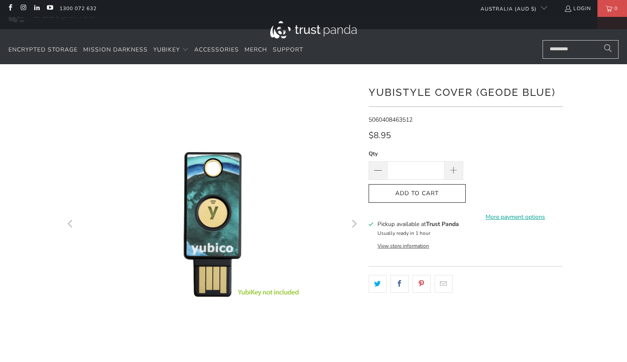 Image resolution: width=627 pixels, height=362 pixels. Describe the element at coordinates (403, 246) in the screenshot. I see `button: View store information` at that location.